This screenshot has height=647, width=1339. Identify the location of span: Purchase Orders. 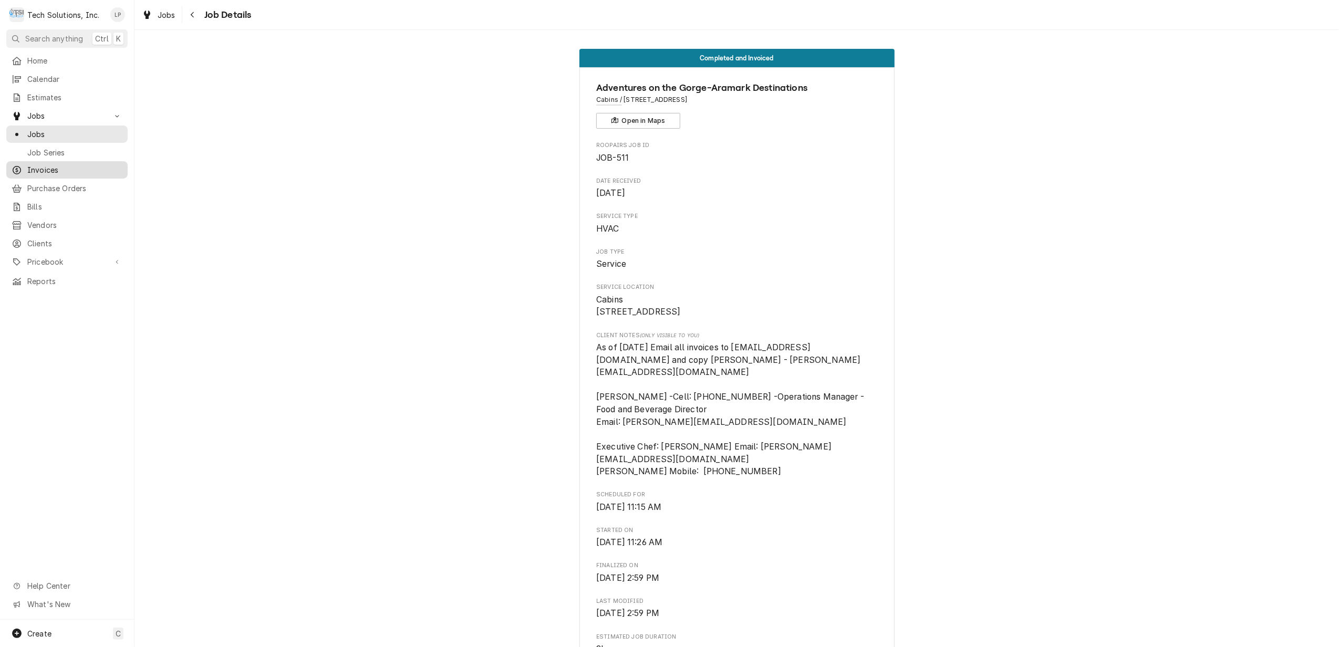
(75, 188).